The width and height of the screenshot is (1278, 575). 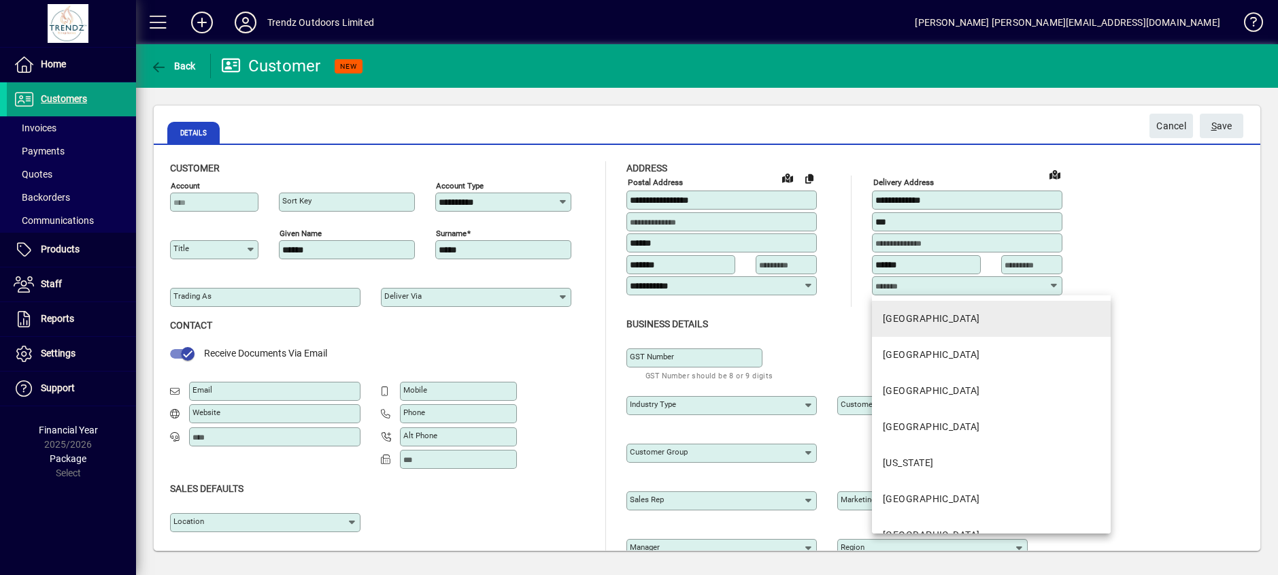 I want to click on button: Back, so click(x=173, y=66).